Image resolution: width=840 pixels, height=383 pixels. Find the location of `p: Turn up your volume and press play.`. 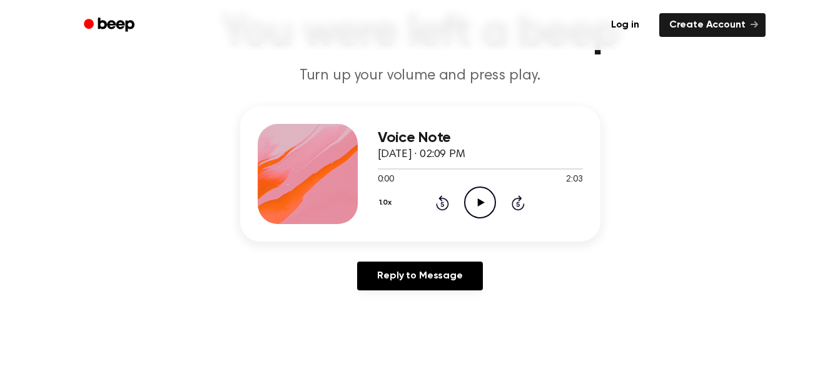

p: Turn up your volume and press play. is located at coordinates (420, 76).